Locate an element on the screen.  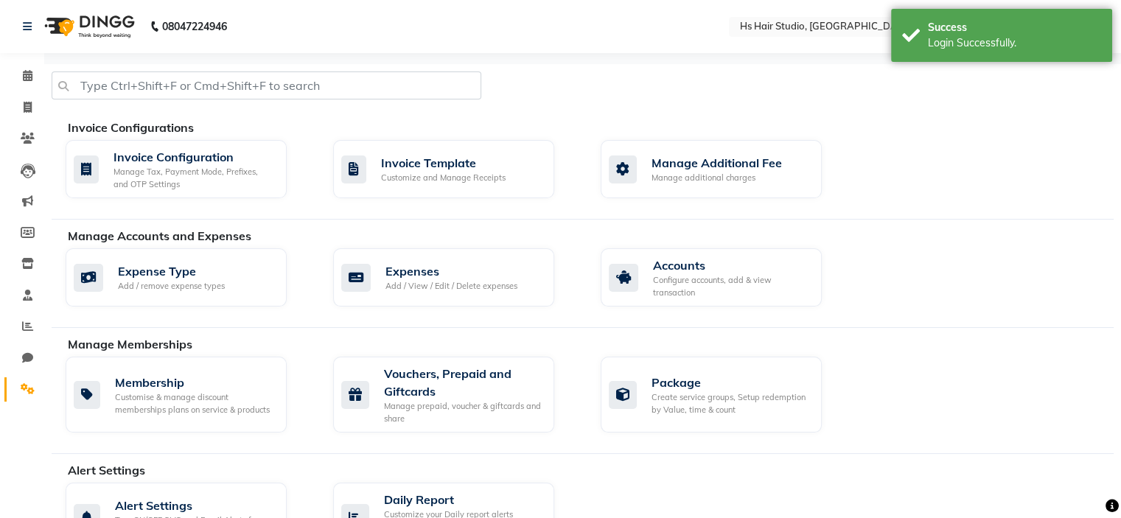
div: Manage Additional Fee is located at coordinates (717, 163).